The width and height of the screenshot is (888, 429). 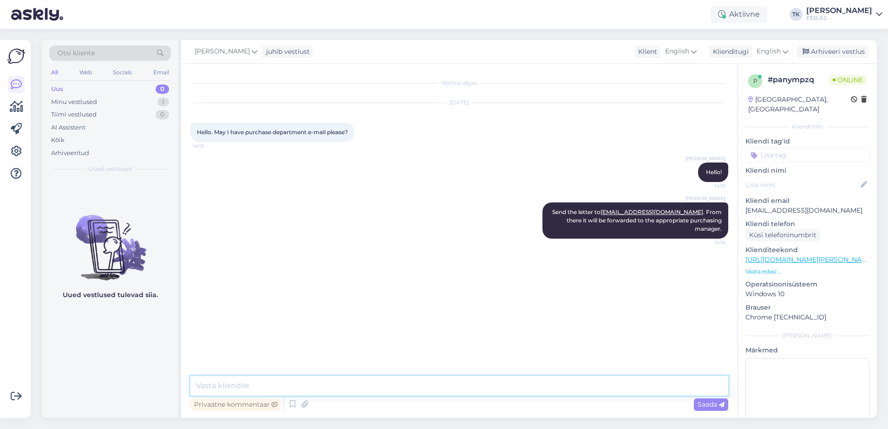 I want to click on div: 1, so click(x=163, y=102).